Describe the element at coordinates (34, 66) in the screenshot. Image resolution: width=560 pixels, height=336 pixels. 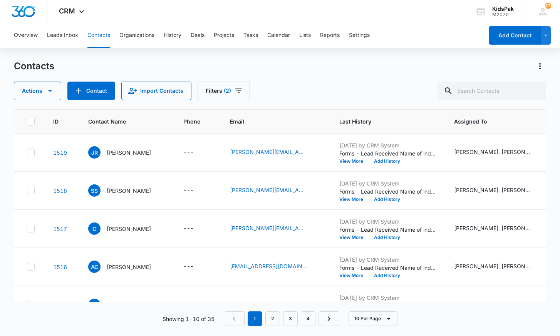
I see `h1: Contacts` at that location.